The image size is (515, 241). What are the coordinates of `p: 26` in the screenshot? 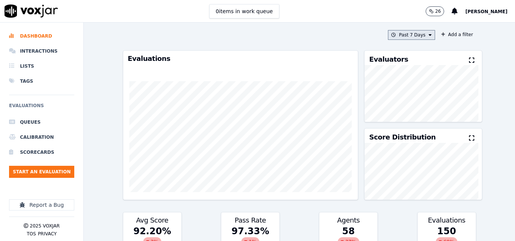 It's located at (437, 11).